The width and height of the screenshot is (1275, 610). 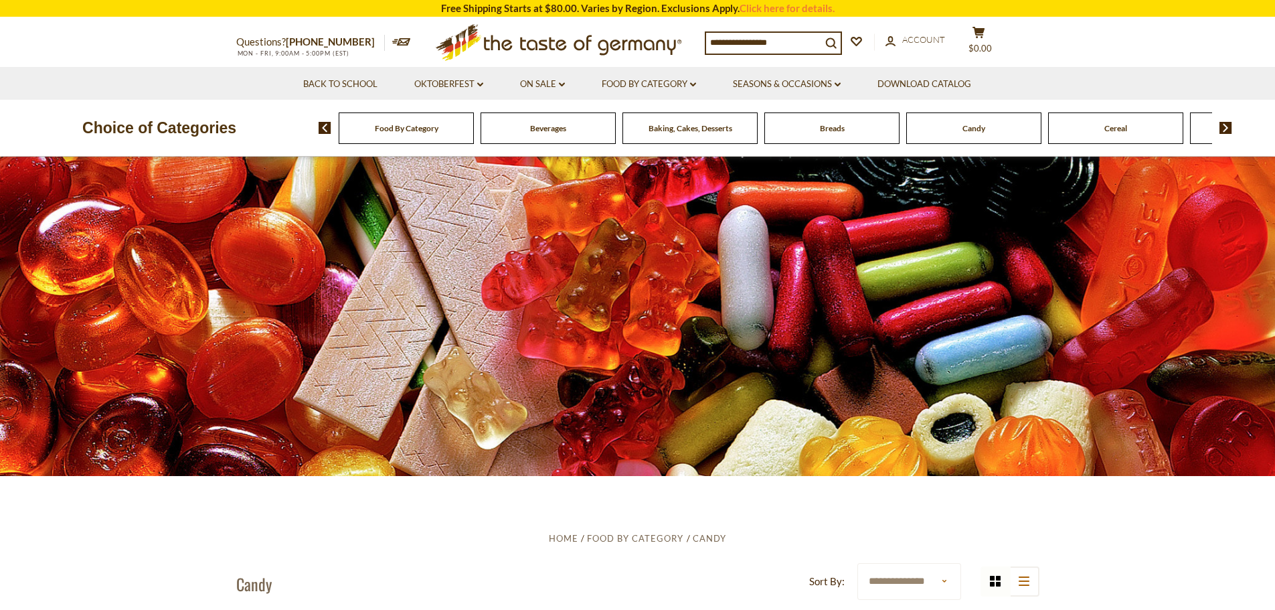 What do you see at coordinates (563, 538) in the screenshot?
I see `span: Home` at bounding box center [563, 538].